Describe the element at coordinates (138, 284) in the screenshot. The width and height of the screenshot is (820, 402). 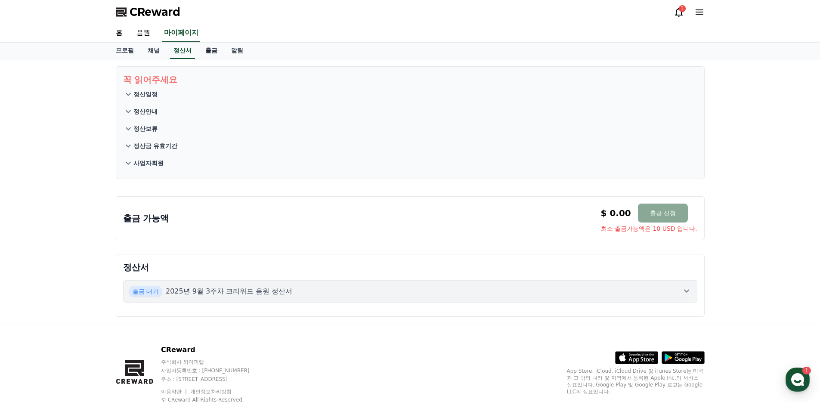
I see `a: 설정` at that location.